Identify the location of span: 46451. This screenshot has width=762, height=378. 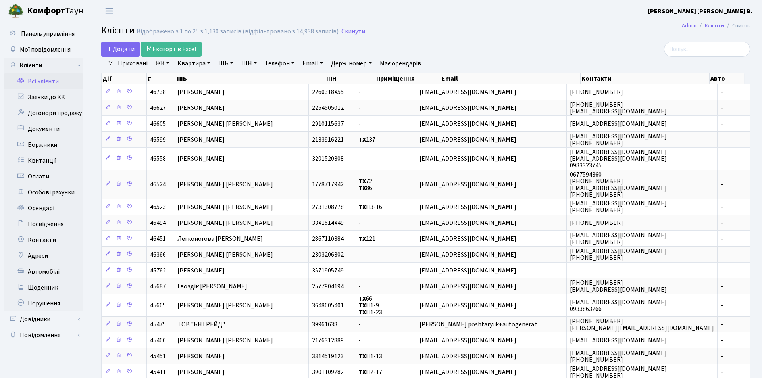
(158, 239).